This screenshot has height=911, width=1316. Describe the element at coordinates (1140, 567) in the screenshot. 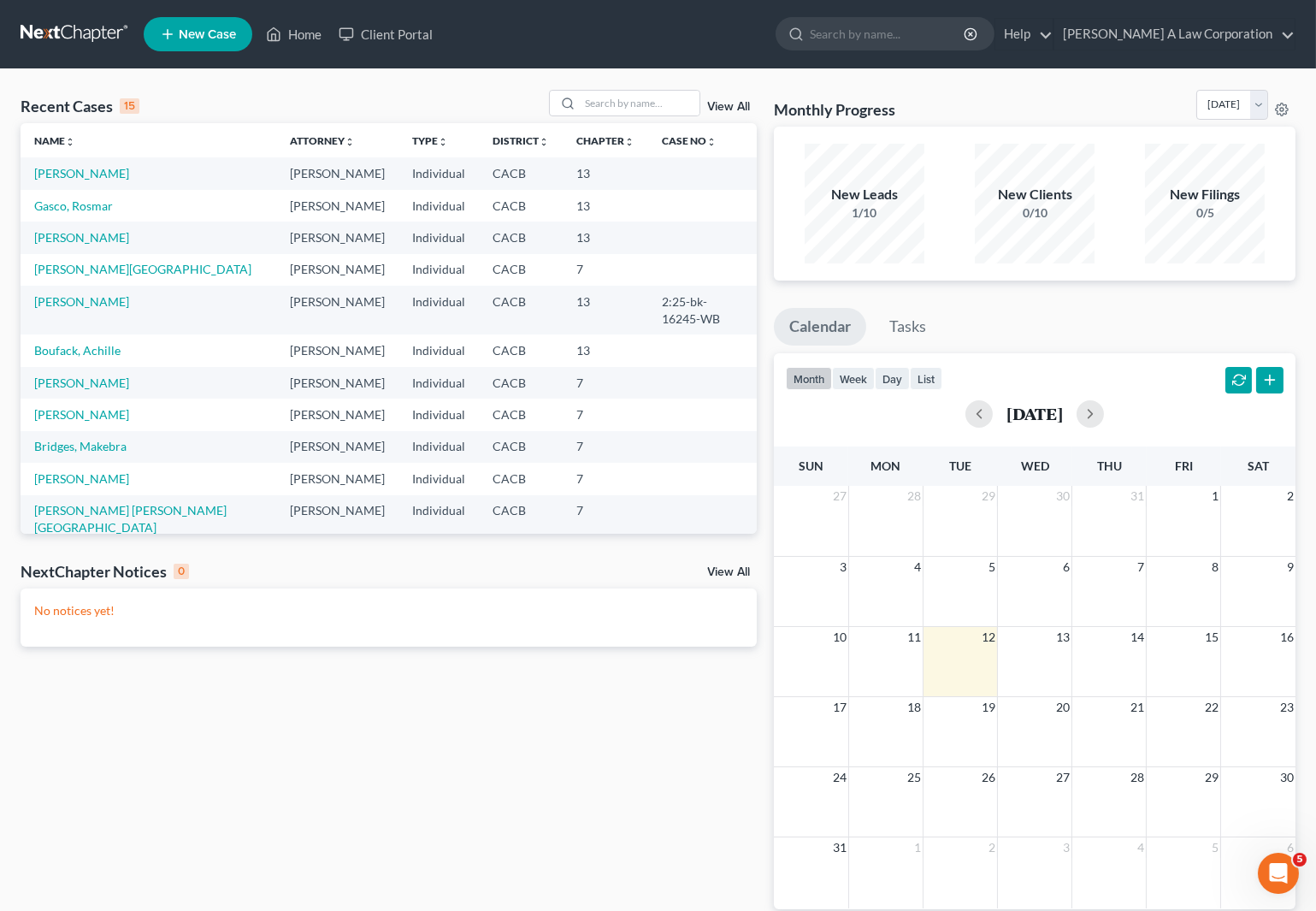

I see `span: 7` at that location.